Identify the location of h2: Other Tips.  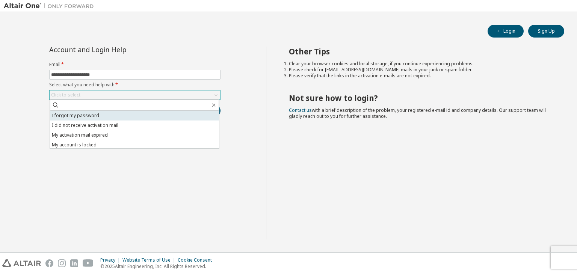
(420, 51).